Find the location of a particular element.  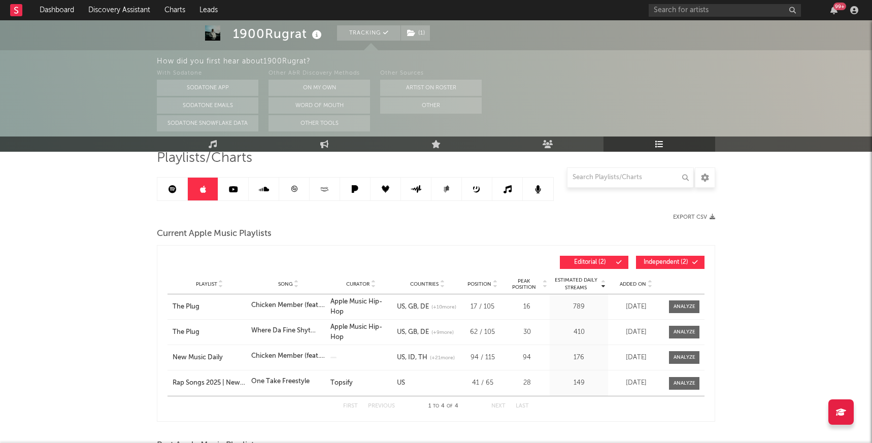

div: Other A&R Discovery Methods is located at coordinates (319, 74).